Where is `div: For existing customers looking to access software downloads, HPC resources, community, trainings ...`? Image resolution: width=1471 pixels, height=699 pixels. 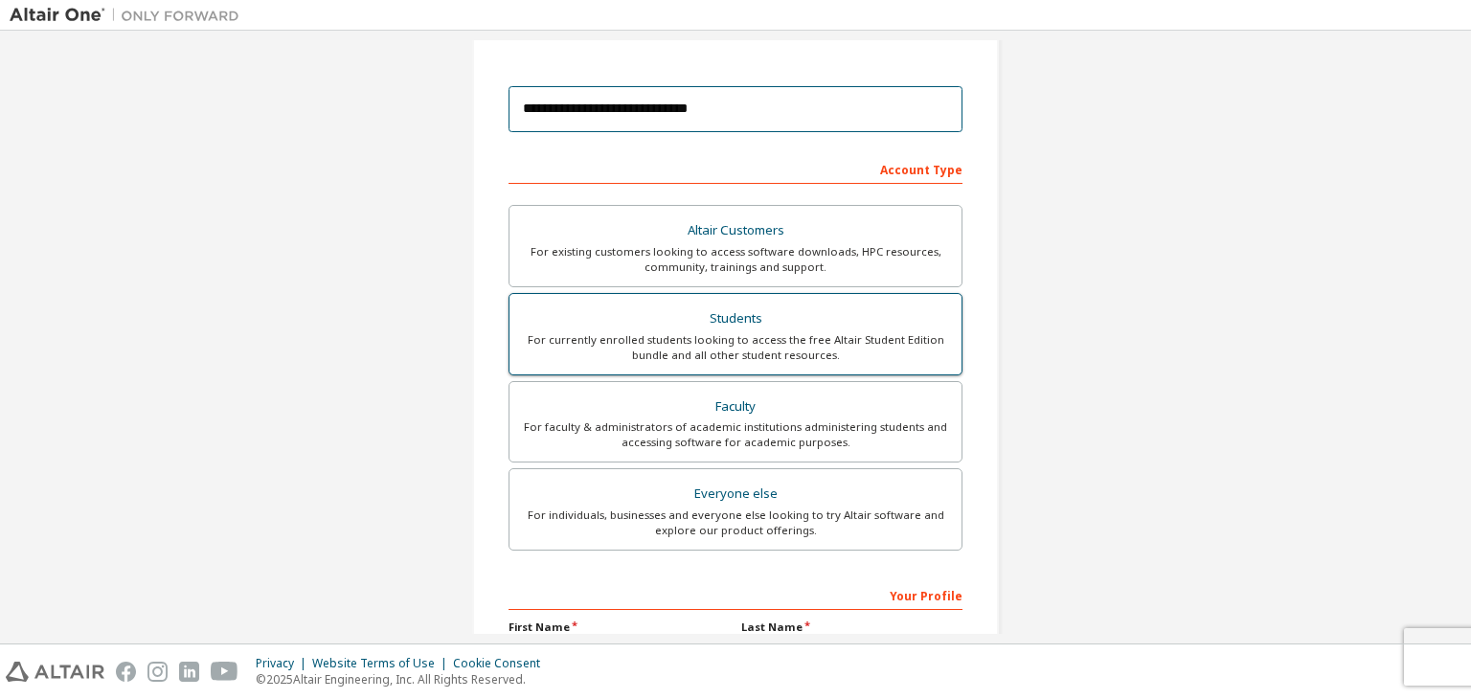 div: For existing customers looking to access software downloads, HPC resources, community, trainings ... is located at coordinates (735, 259).